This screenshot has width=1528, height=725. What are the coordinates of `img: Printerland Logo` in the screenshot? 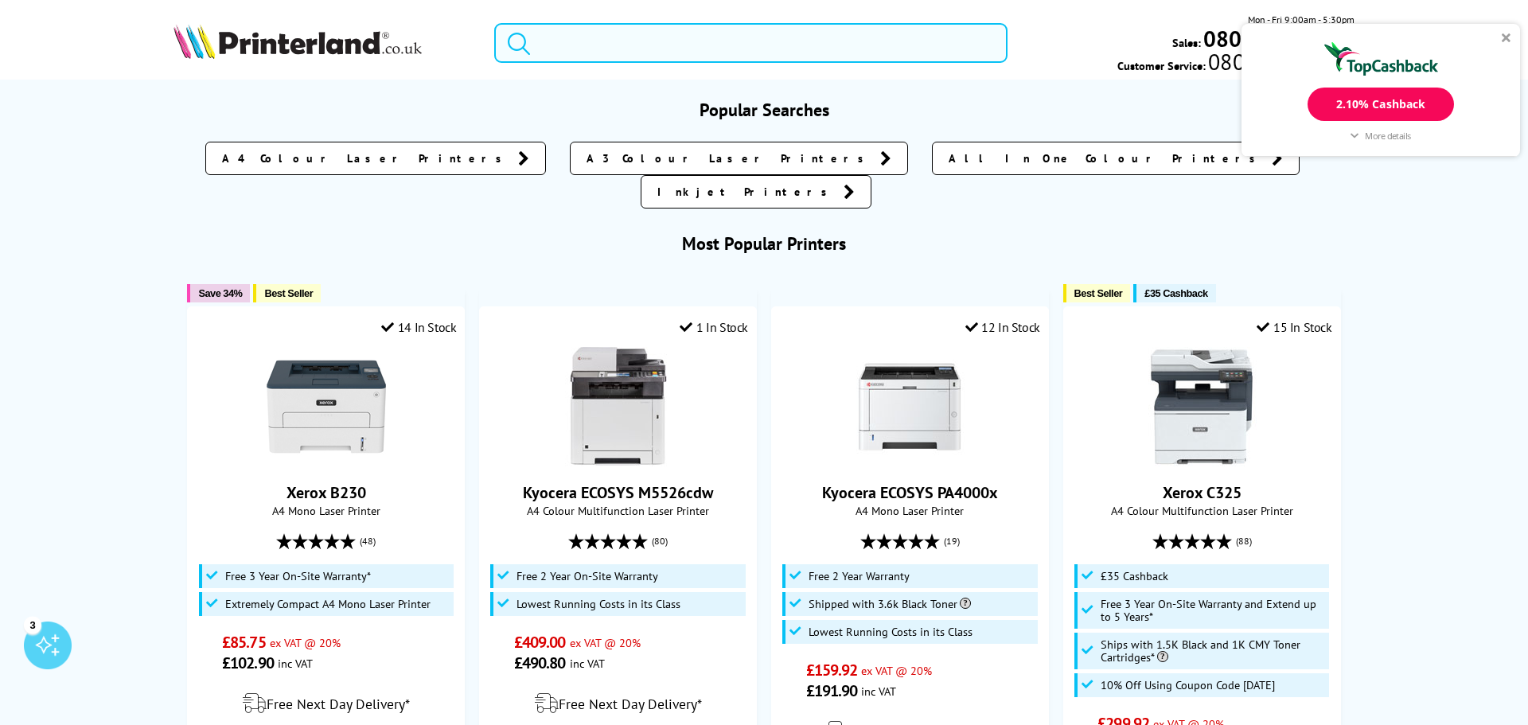 It's located at (298, 41).